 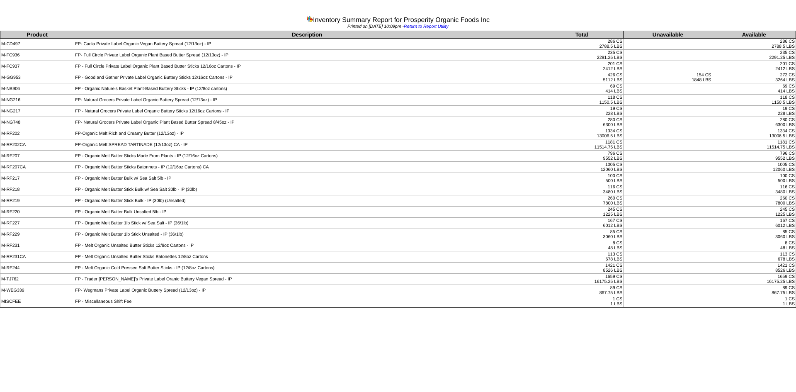 What do you see at coordinates (426, 27) in the screenshot?
I see `a: Return to Report Utility` at bounding box center [426, 27].